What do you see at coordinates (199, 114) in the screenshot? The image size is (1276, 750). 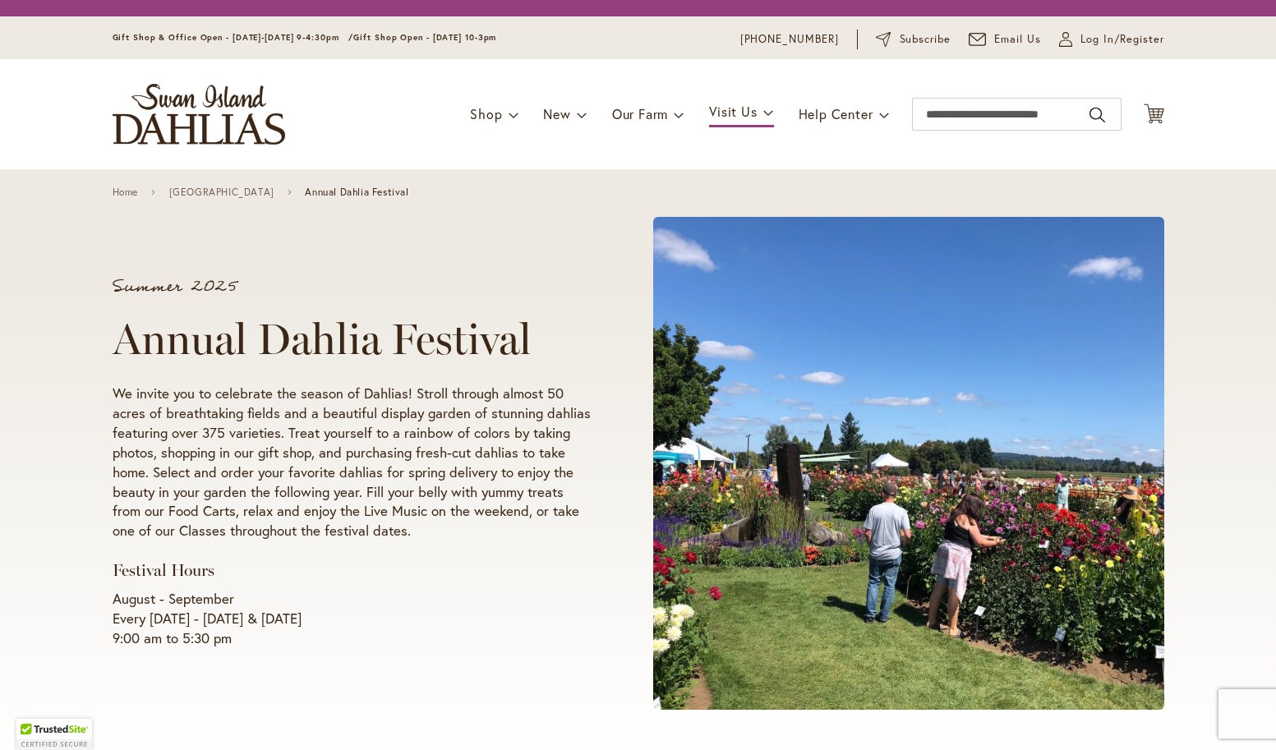 I see `a: store logo` at bounding box center [199, 114].